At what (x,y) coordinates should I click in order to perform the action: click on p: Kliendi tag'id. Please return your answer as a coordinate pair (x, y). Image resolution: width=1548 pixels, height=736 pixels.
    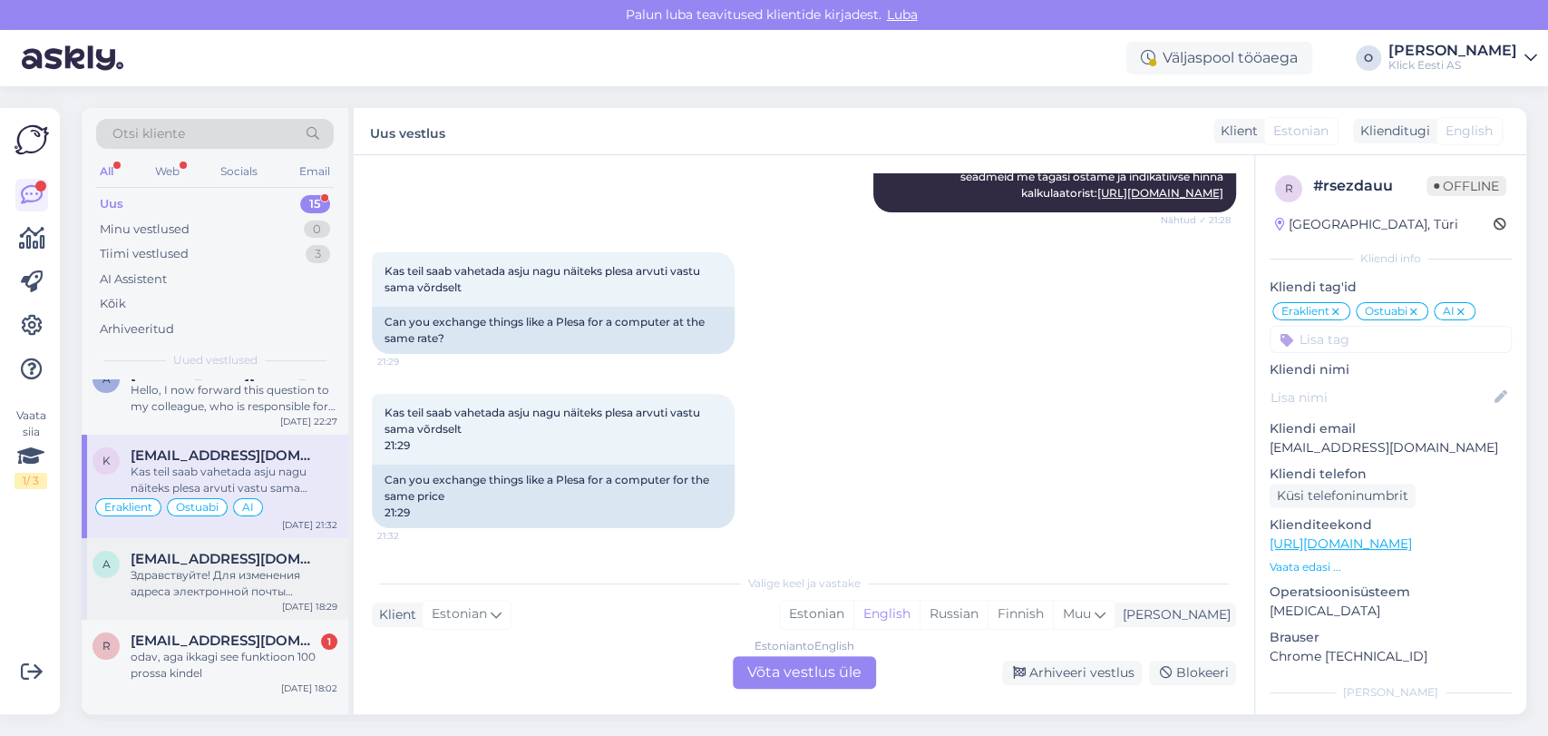
    Looking at the image, I should click on (1390, 287).